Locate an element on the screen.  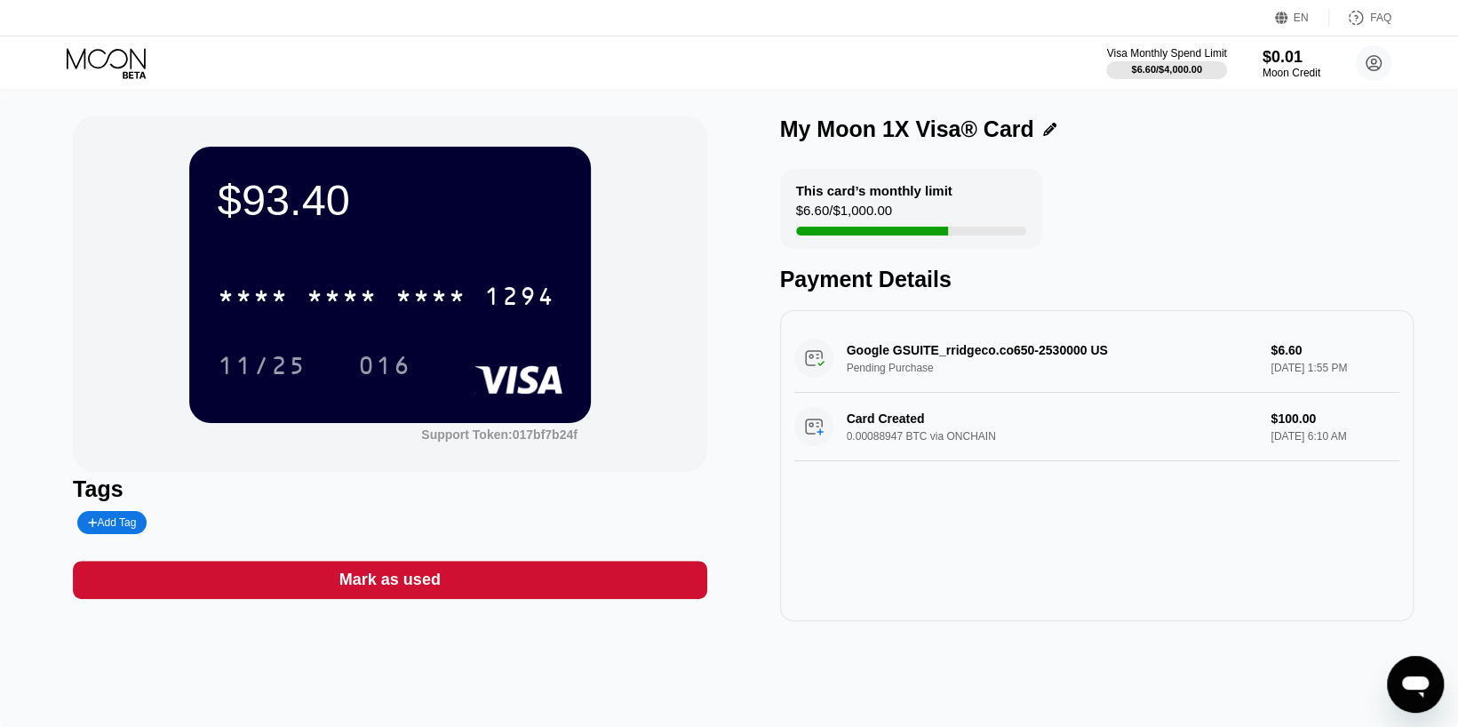
div: $6.60 / $4,000.00 is located at coordinates (1167, 69).